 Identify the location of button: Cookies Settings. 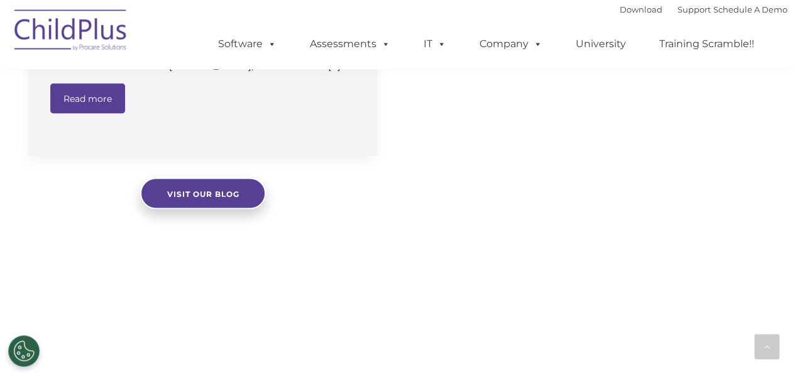
(24, 351).